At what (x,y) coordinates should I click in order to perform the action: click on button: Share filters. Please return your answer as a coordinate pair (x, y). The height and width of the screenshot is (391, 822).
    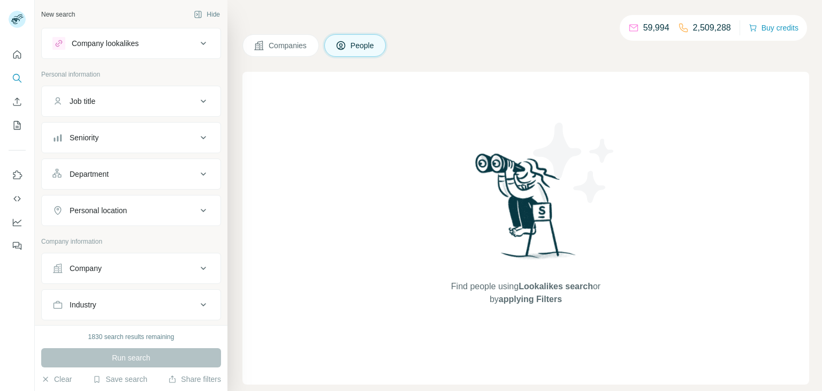
    Looking at the image, I should click on (194, 379).